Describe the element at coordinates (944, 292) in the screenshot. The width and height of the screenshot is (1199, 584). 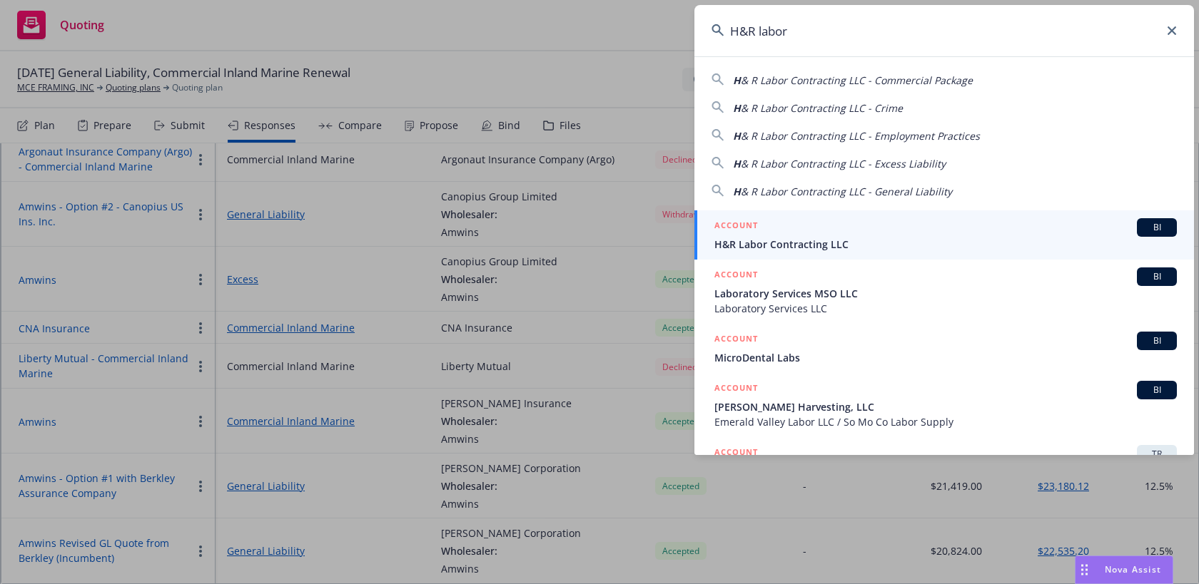
I see `a: ACCOUNTBILaboratory Services MSO LLCLaboratory Services LLC` at that location.